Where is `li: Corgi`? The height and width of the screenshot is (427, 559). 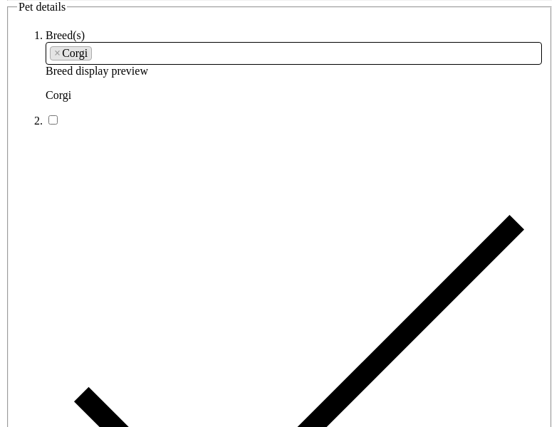 li: Corgi is located at coordinates (70, 53).